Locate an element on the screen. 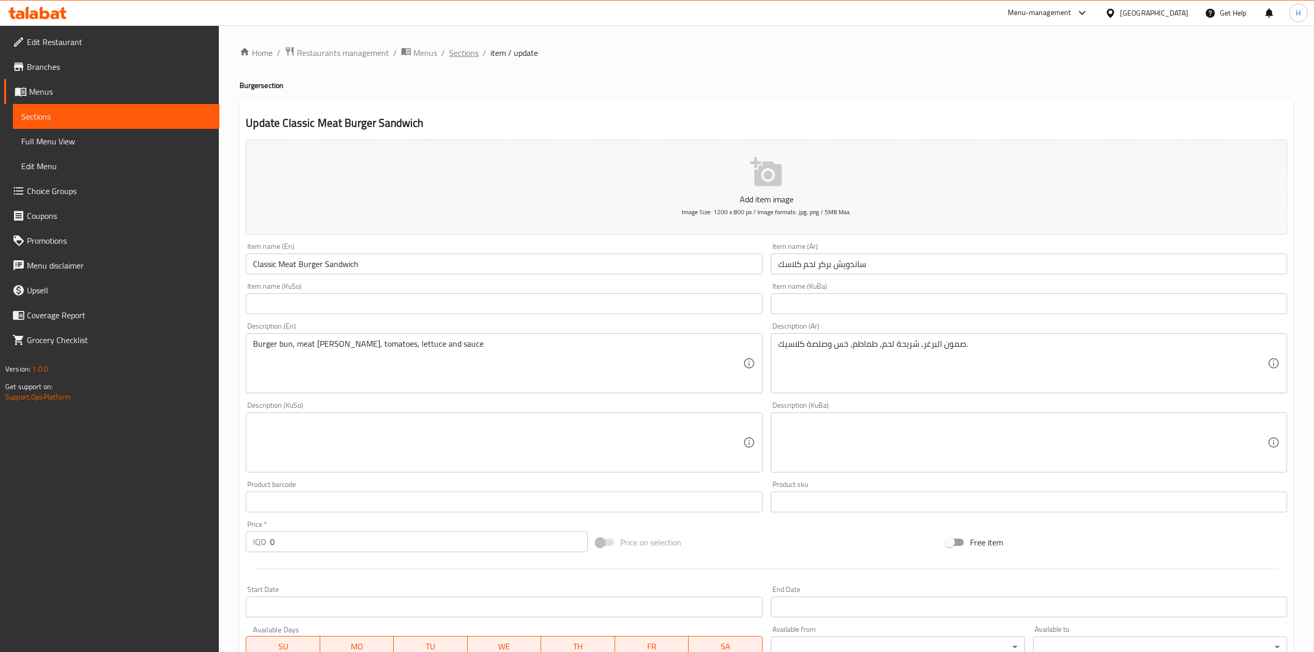  a: Grocery Checklist is located at coordinates (112, 340).